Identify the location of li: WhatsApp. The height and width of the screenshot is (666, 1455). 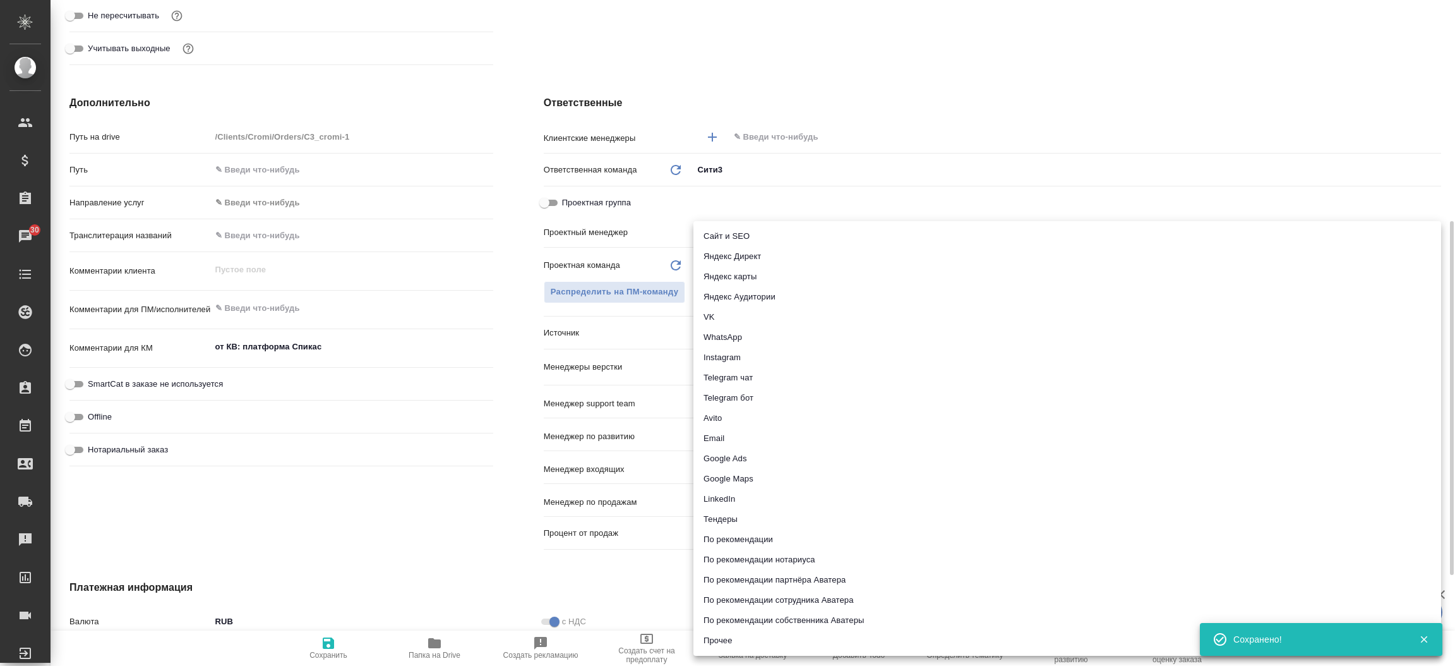
(1068, 337).